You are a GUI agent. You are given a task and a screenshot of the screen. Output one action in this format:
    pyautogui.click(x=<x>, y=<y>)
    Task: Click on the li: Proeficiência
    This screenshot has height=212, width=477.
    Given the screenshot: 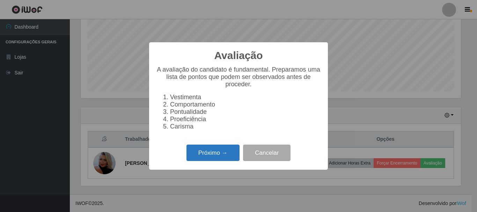 What is the action you would take?
    pyautogui.click(x=246, y=119)
    